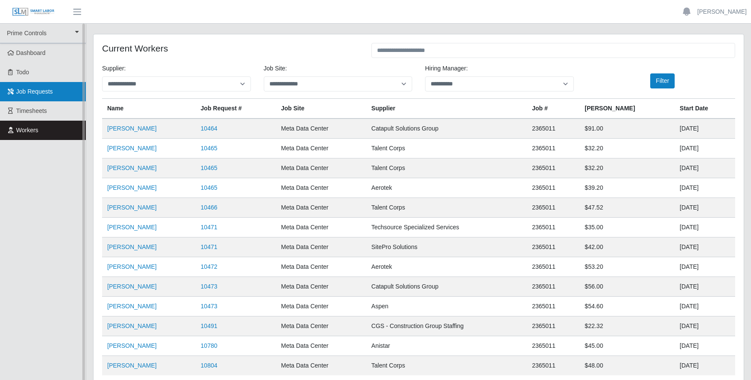 This screenshot has height=380, width=751. I want to click on label: job site:, so click(276, 68).